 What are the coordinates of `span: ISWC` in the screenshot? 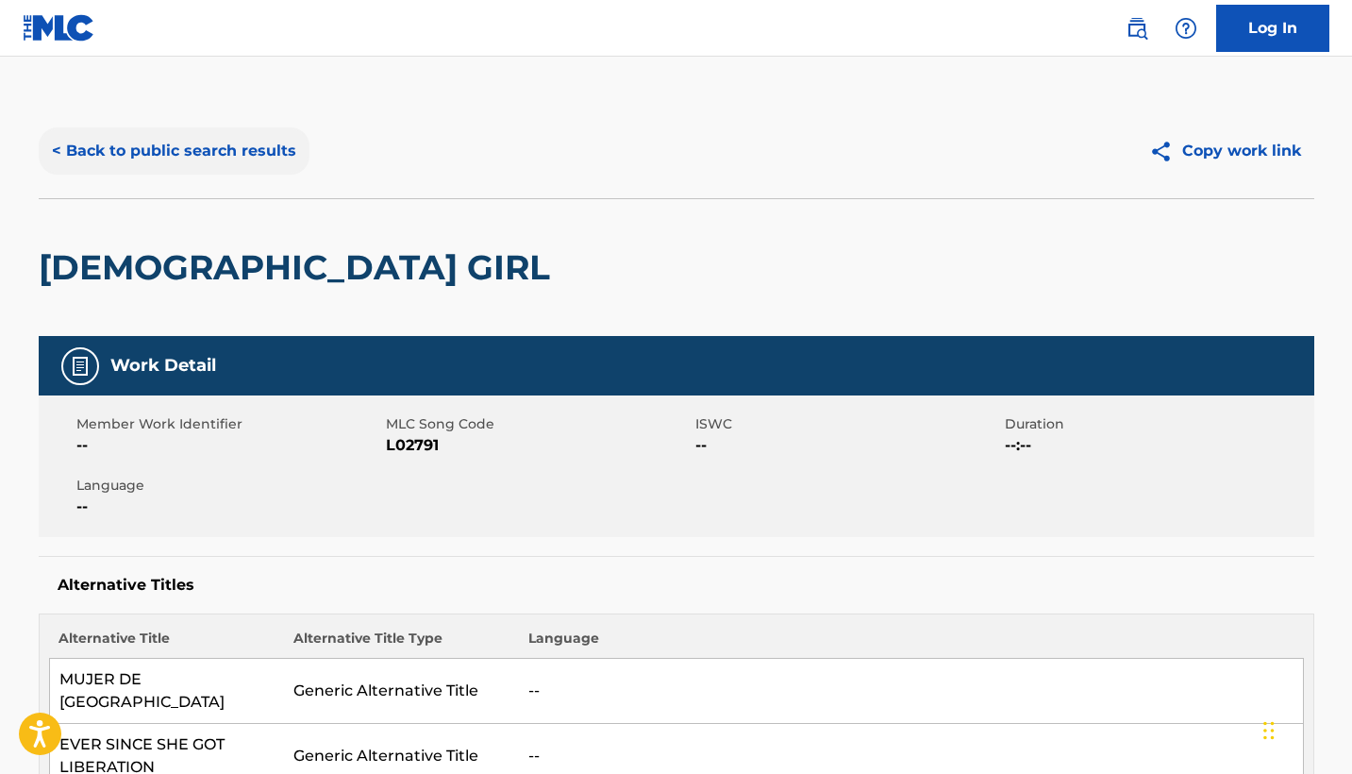 It's located at (847, 424).